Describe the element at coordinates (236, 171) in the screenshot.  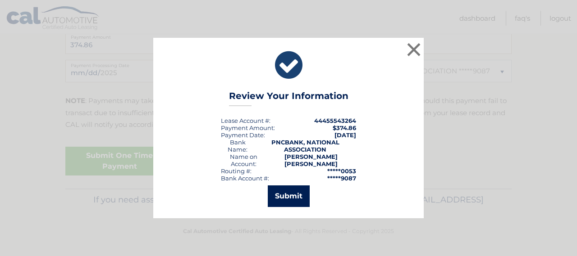
I see `div: Routing #:` at that location.